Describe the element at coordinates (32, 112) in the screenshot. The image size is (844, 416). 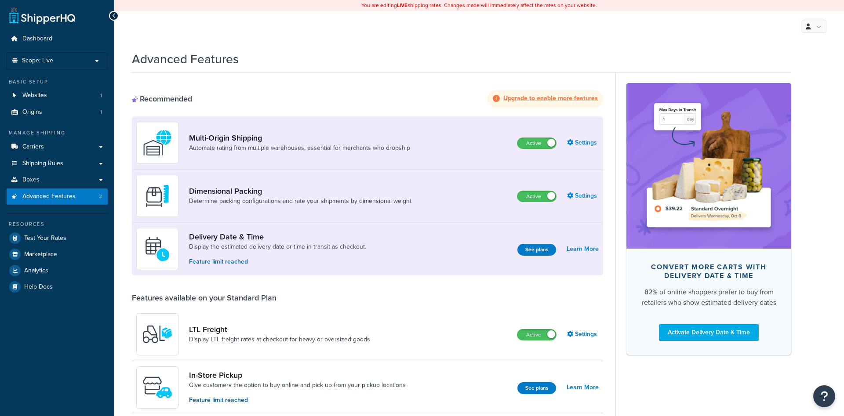
I see `span: Origins` at that location.